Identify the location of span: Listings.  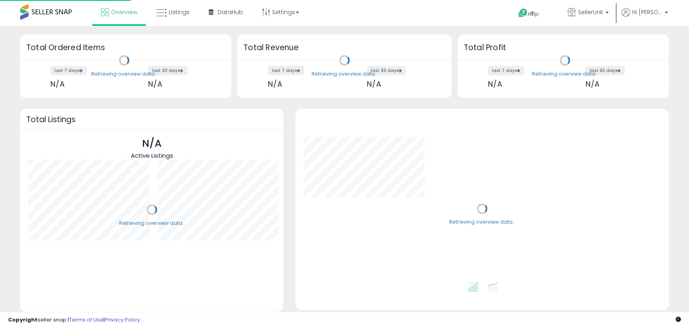
(179, 12).